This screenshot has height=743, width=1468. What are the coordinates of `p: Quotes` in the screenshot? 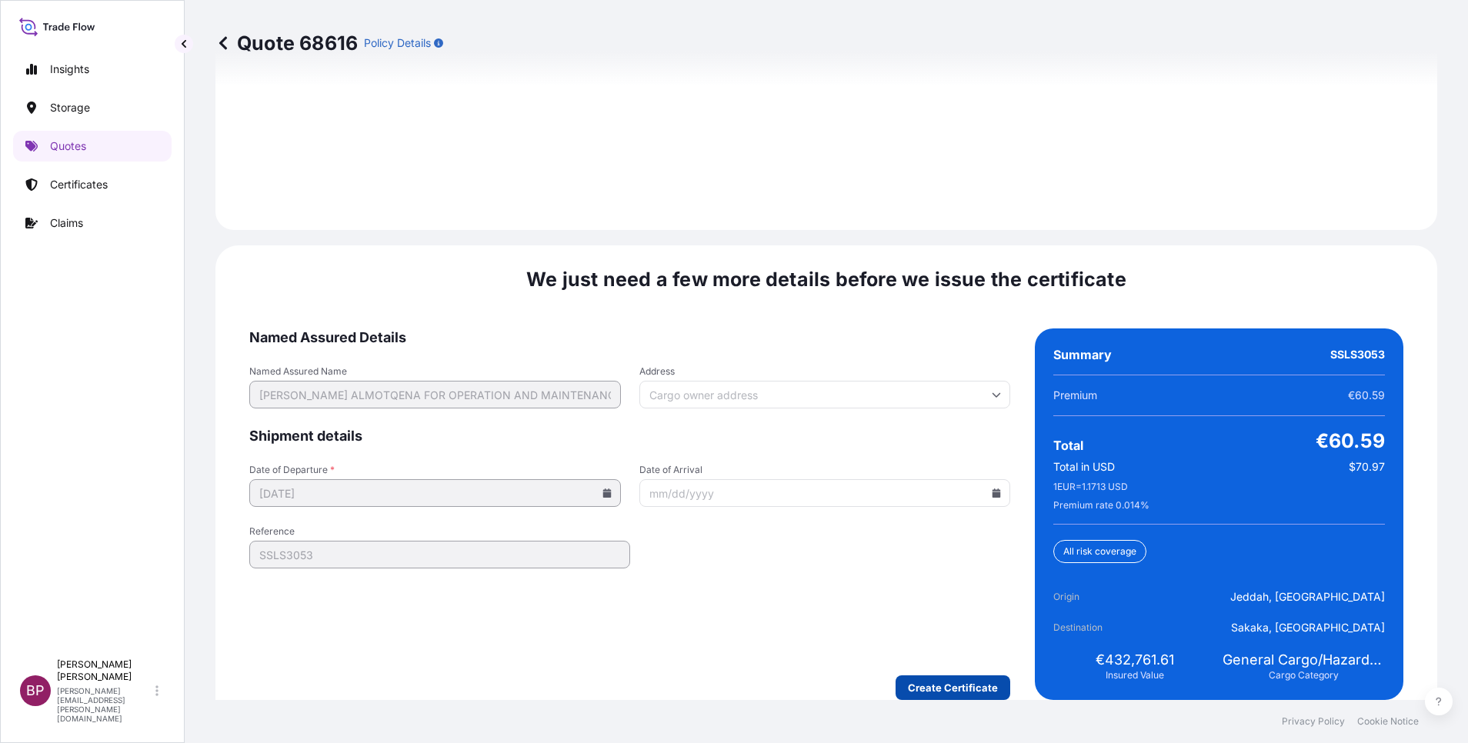 It's located at (68, 146).